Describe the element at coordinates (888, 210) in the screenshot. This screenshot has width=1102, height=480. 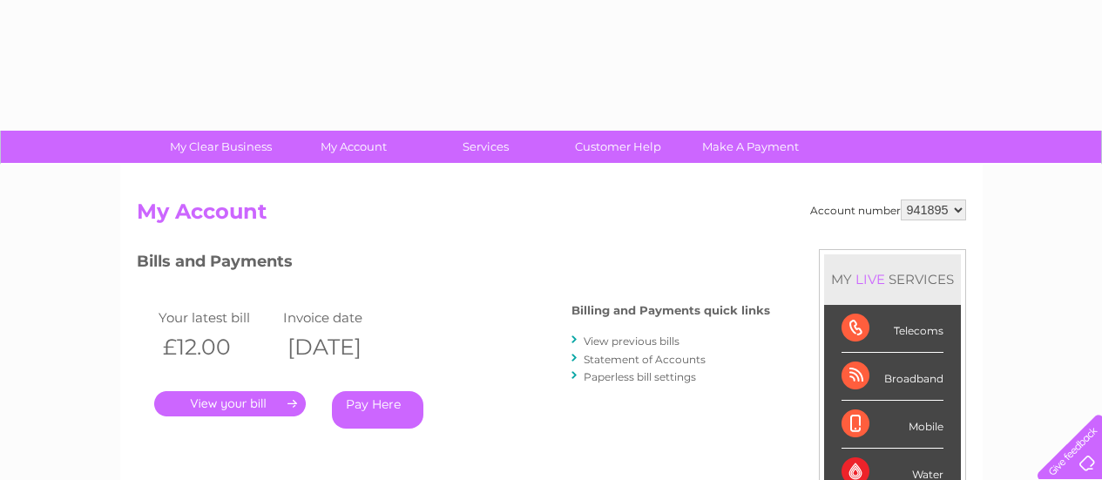
I see `div: Account number` at that location.